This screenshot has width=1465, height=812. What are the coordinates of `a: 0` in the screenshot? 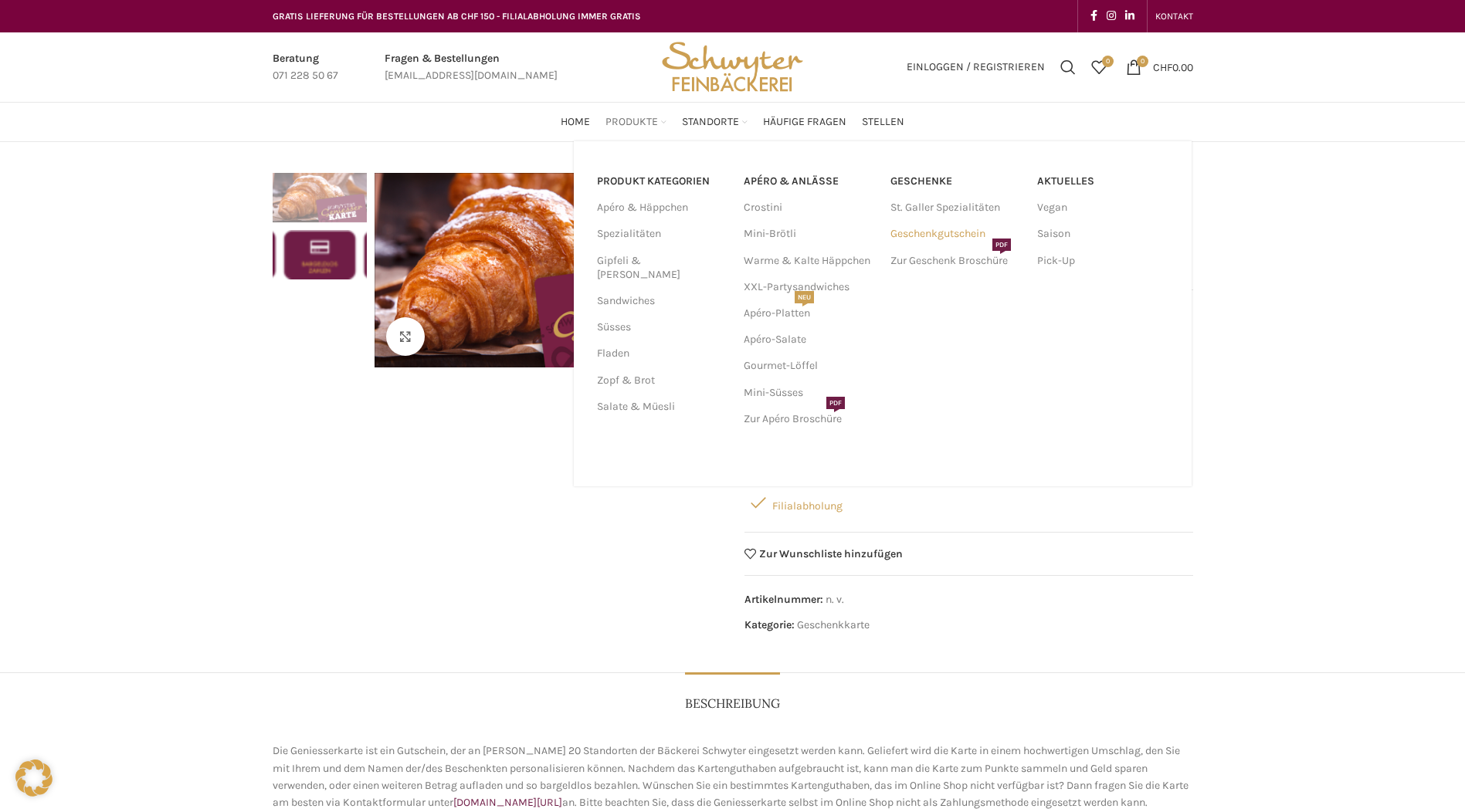 It's located at (1099, 67).